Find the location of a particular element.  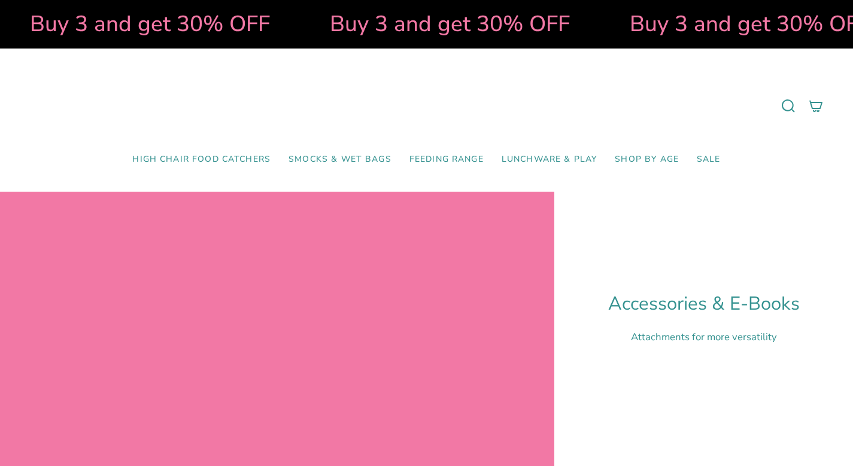

span: Smocks & Wet Bags is located at coordinates (340, 159).